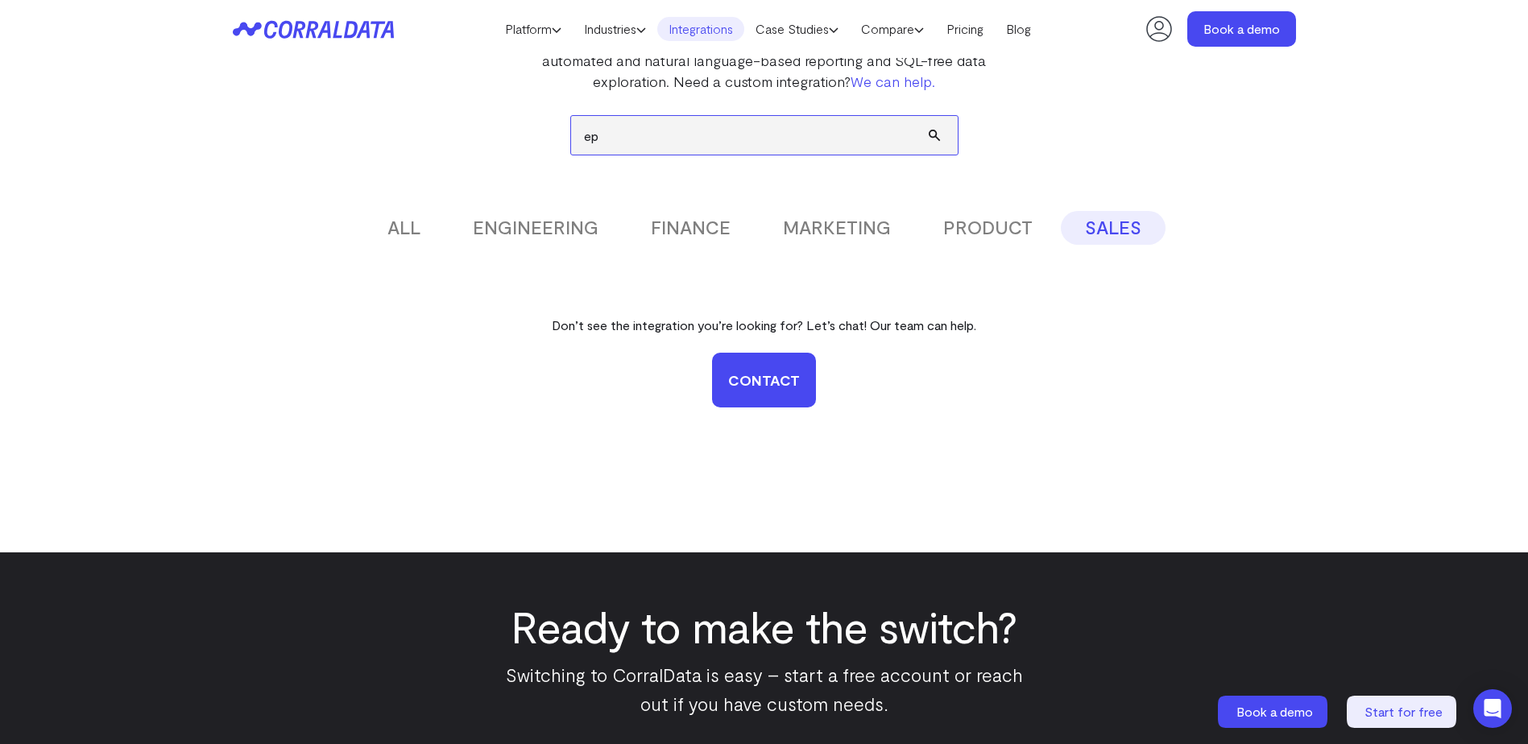 This screenshot has width=1528, height=744. What do you see at coordinates (1403, 712) in the screenshot?
I see `a: Start for free` at bounding box center [1403, 712].